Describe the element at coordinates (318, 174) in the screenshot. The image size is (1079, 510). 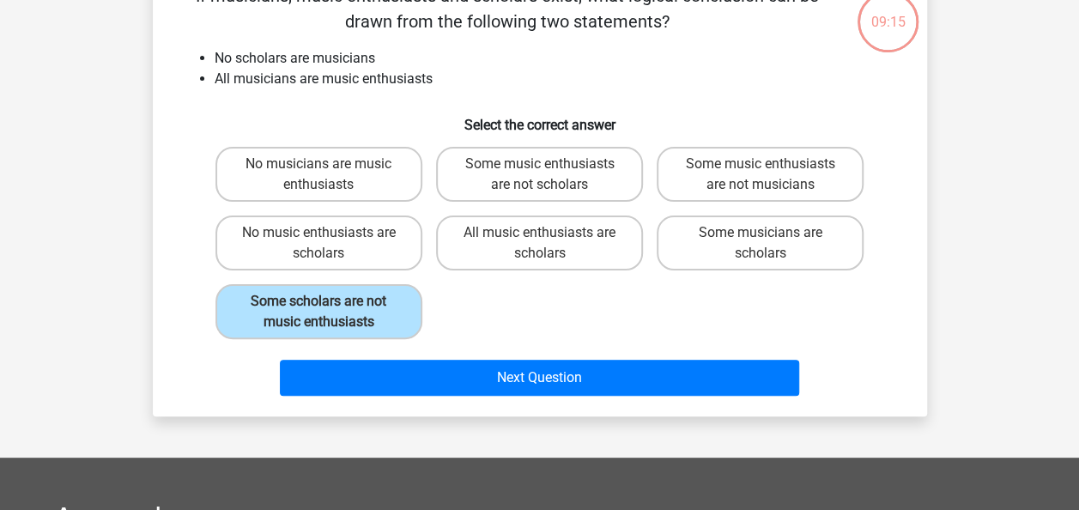
I see `label: No musicians are music enthusiasts` at that location.